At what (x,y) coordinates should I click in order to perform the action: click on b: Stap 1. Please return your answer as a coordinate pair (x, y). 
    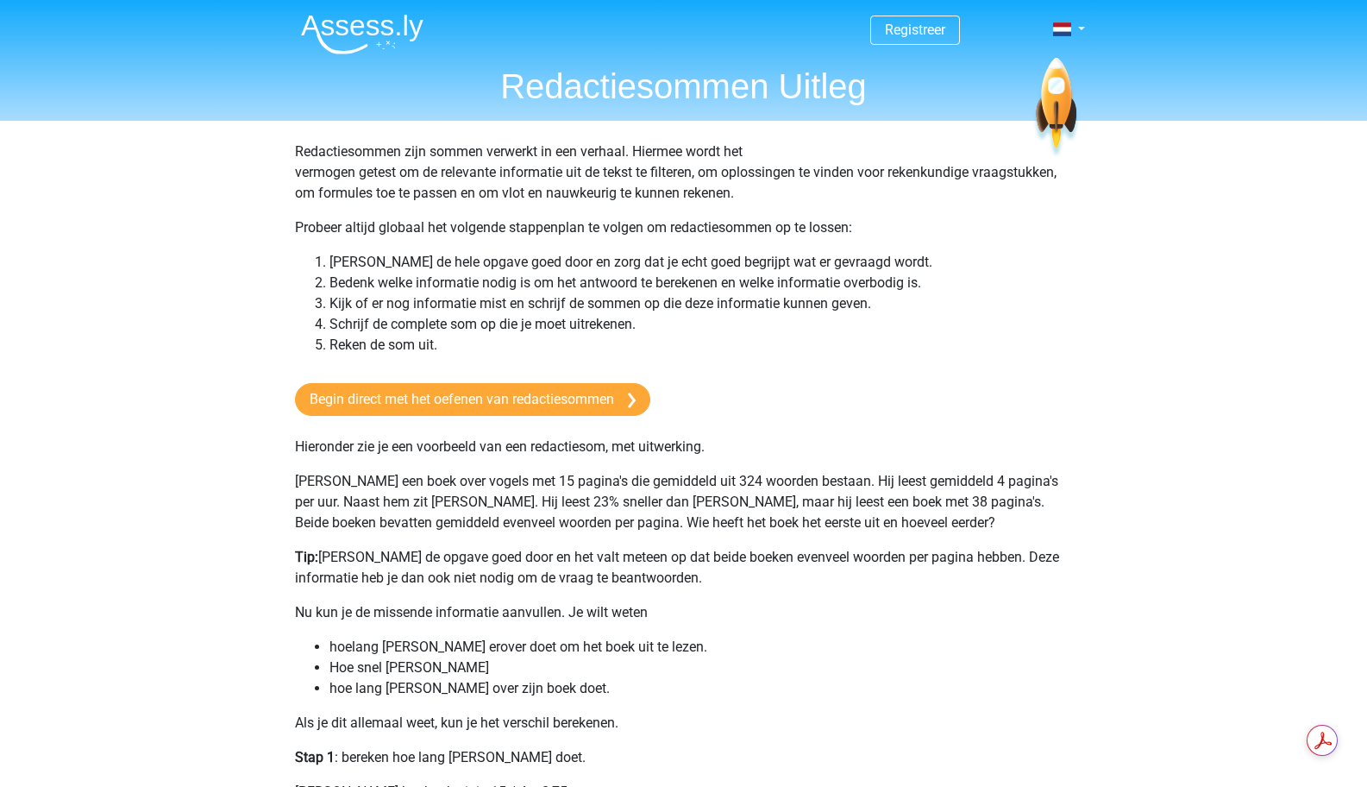
    Looking at the image, I should click on (315, 757).